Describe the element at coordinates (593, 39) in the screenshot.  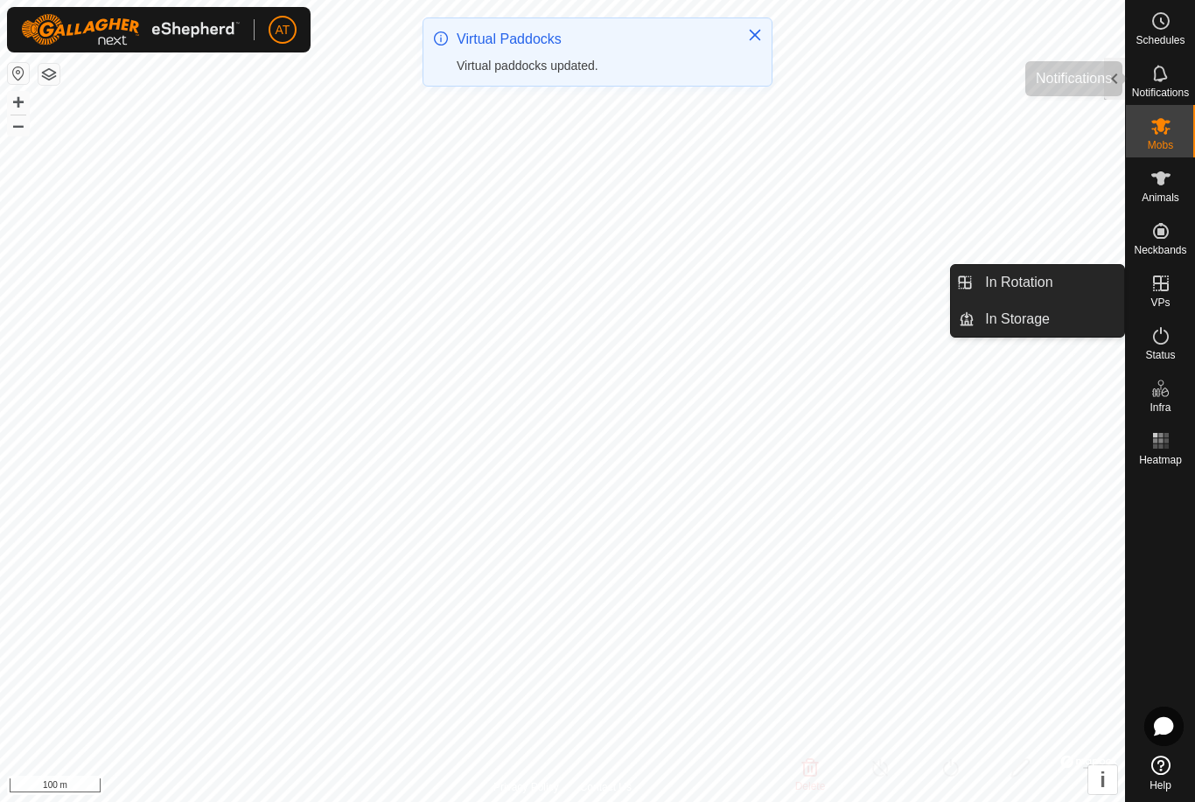
I see `div: Virtual Paddocks` at that location.